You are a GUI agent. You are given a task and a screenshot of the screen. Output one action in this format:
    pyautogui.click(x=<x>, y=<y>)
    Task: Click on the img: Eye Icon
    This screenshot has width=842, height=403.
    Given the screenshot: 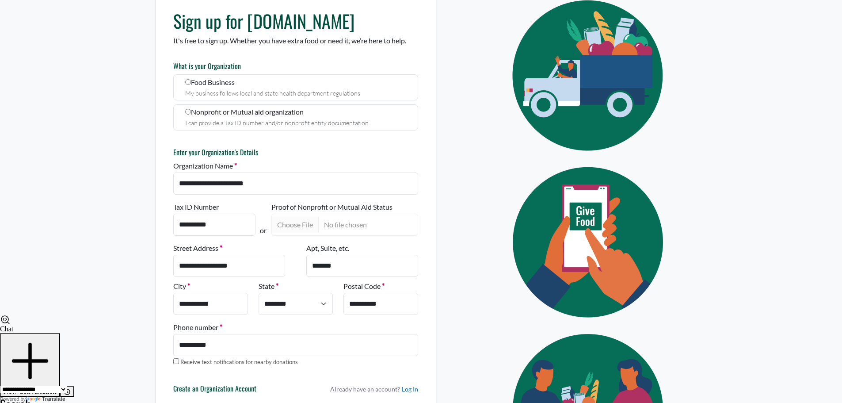 What is the action you would take?
    pyautogui.click(x=590, y=242)
    